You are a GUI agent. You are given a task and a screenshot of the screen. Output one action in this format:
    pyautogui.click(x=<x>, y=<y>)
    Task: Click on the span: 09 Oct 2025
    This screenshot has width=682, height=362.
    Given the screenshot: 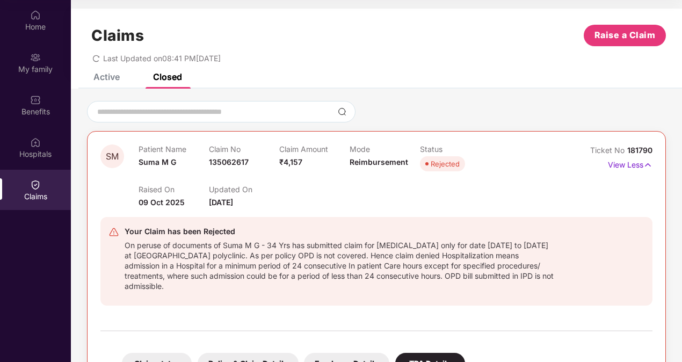 What is the action you would take?
    pyautogui.click(x=162, y=202)
    